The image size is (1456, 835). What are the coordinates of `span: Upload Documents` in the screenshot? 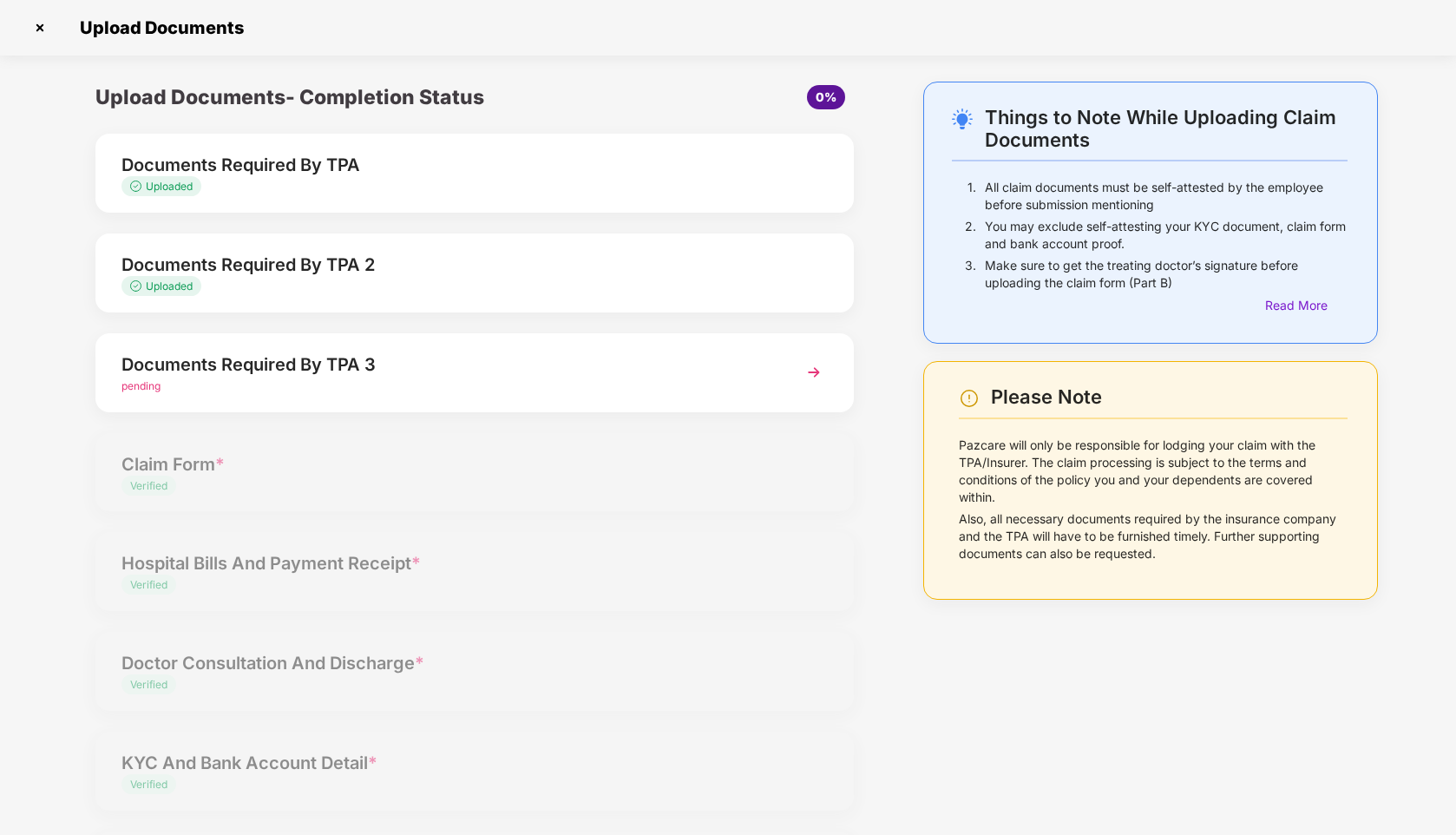 It's located at (157, 28).